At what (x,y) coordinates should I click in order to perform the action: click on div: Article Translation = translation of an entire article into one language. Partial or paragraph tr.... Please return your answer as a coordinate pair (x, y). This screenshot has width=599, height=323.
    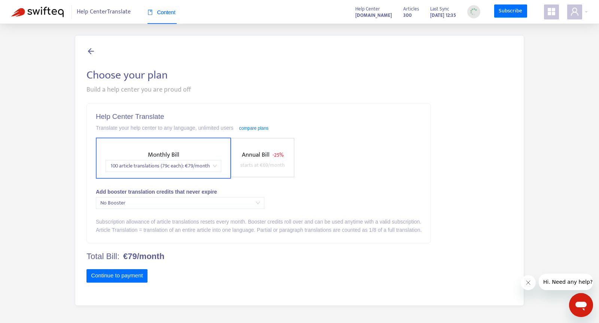
    Looking at the image, I should click on (259, 230).